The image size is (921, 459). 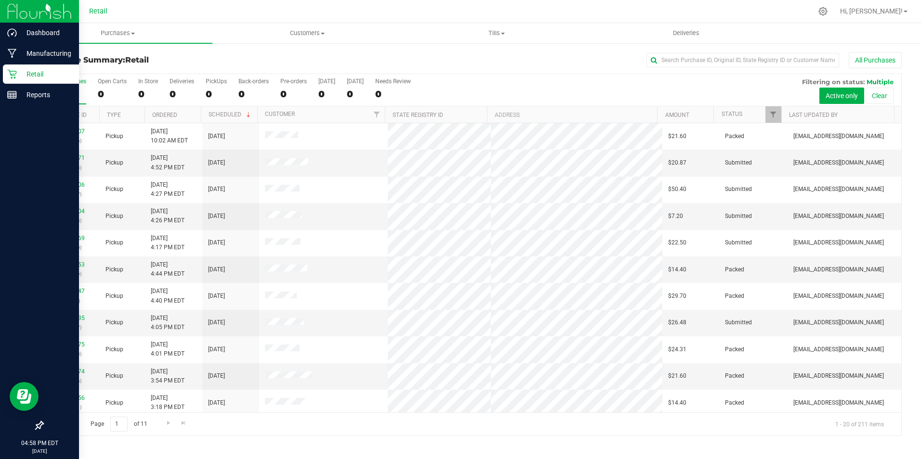 I want to click on span: Purchases, so click(x=117, y=33).